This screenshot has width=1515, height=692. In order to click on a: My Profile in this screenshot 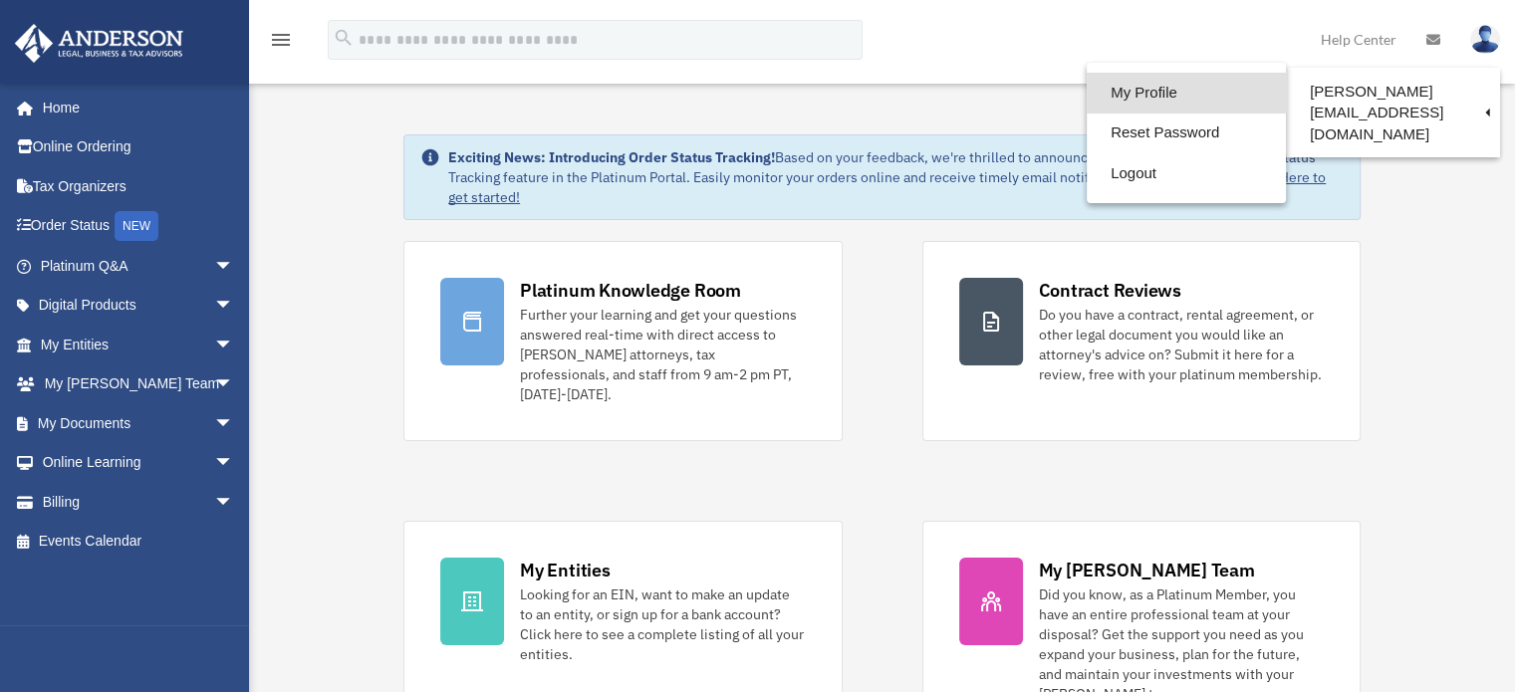, I will do `click(1186, 93)`.